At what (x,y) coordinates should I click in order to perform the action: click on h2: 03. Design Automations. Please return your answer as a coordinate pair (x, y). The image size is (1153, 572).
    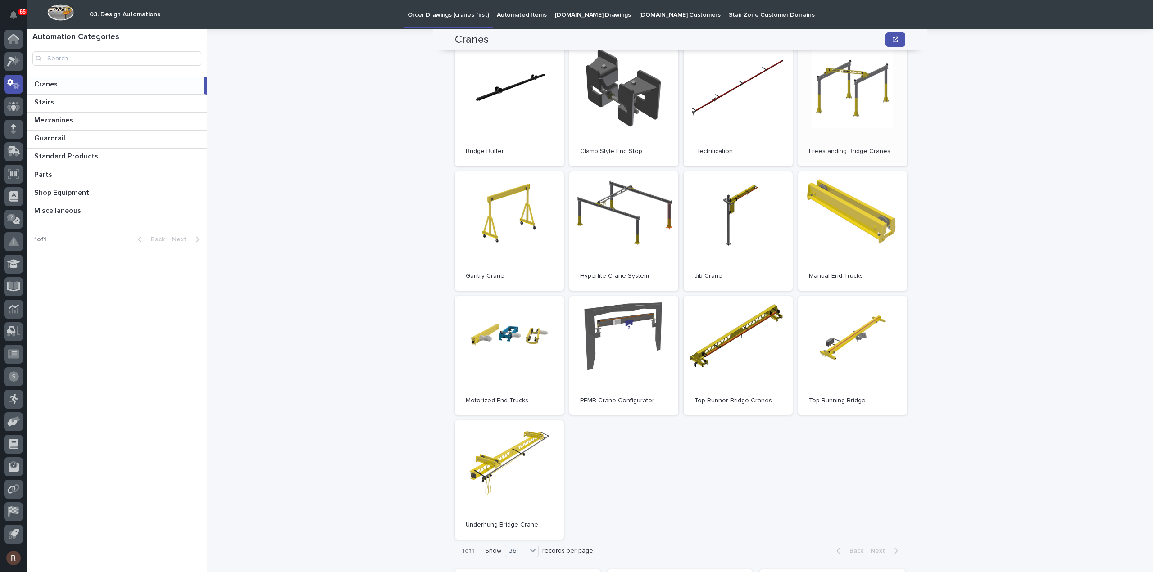
    Looking at the image, I should click on (125, 14).